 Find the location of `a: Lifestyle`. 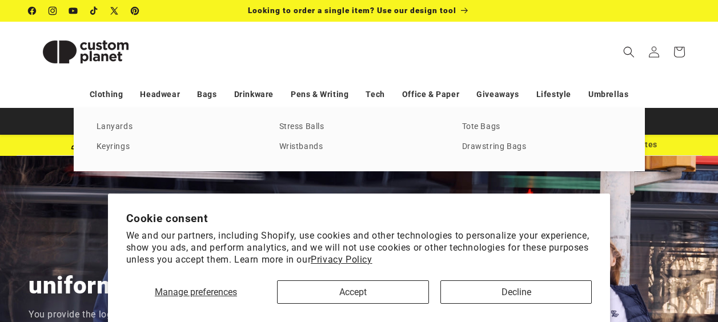

a: Lifestyle is located at coordinates (553, 94).